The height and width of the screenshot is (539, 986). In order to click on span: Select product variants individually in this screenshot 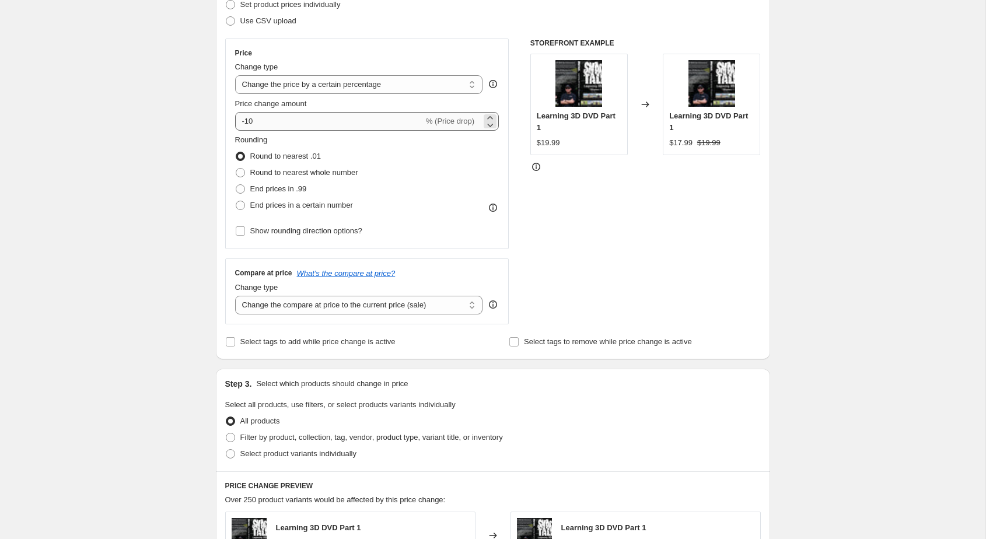, I will do `click(298, 453)`.